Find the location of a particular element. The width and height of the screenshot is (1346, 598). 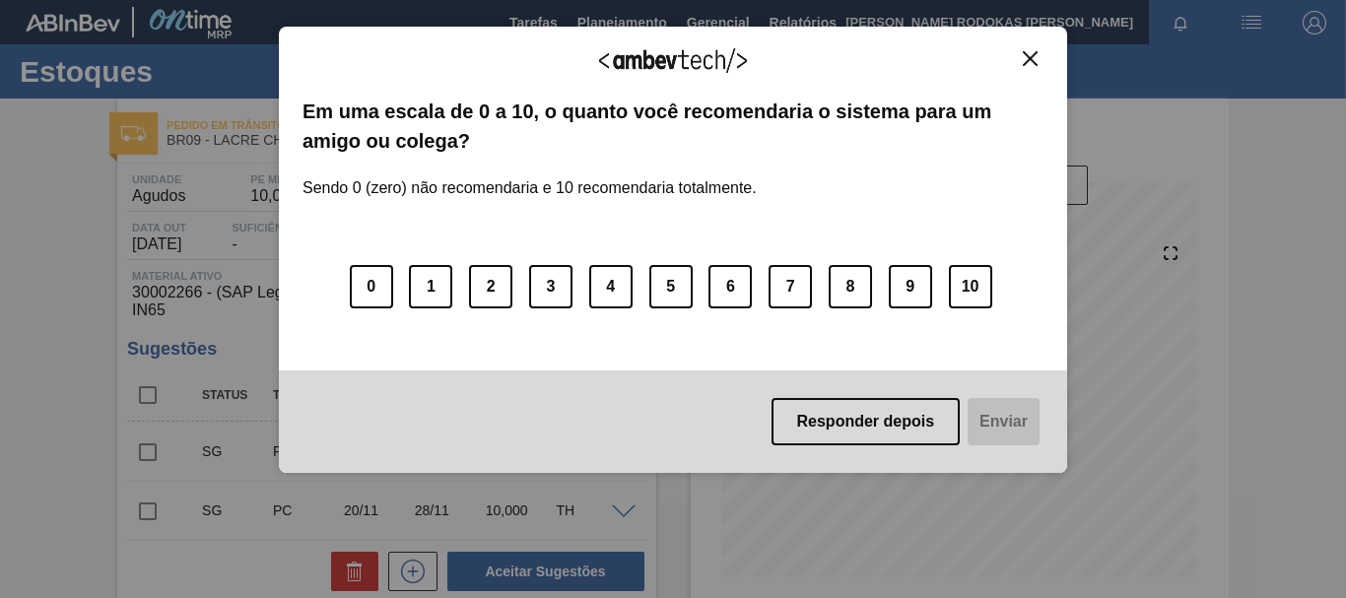

button: 2 is located at coordinates (491, 287).